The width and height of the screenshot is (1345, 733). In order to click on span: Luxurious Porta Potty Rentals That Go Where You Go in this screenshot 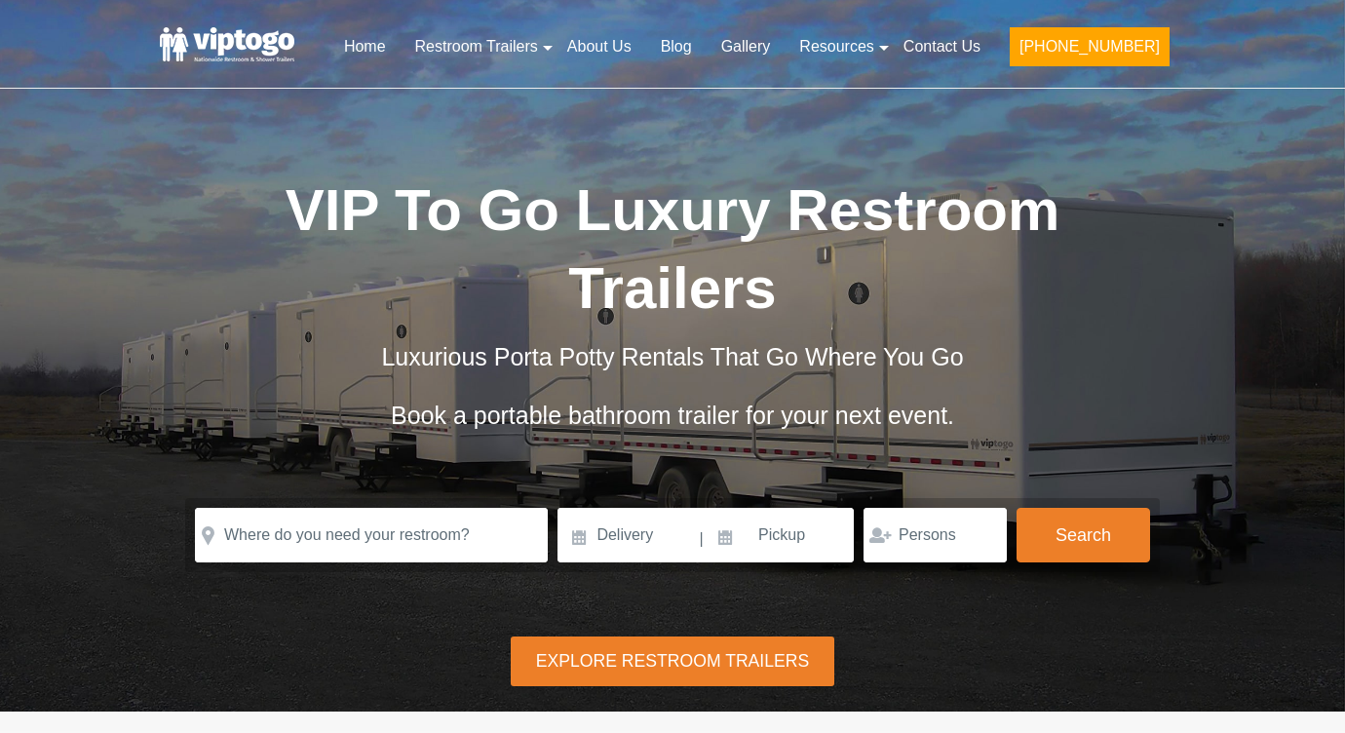, I will do `click(671, 357)`.